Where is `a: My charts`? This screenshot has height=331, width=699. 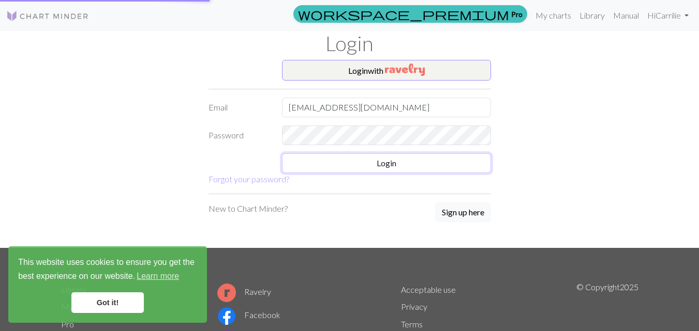 a: My charts is located at coordinates (553, 16).